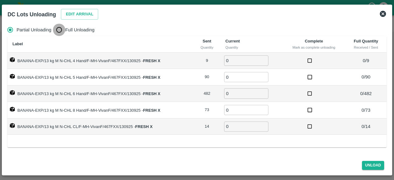 The width and height of the screenshot is (394, 180). I want to click on b: Label, so click(18, 44).